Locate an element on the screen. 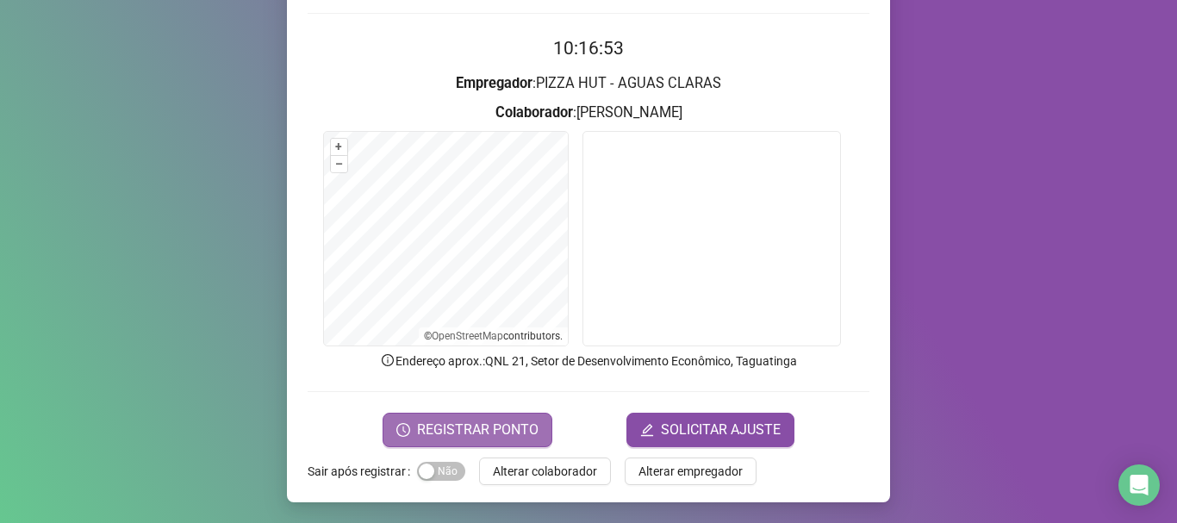 The height and width of the screenshot is (523, 1177). button: Alterar empregador is located at coordinates (690, 471).